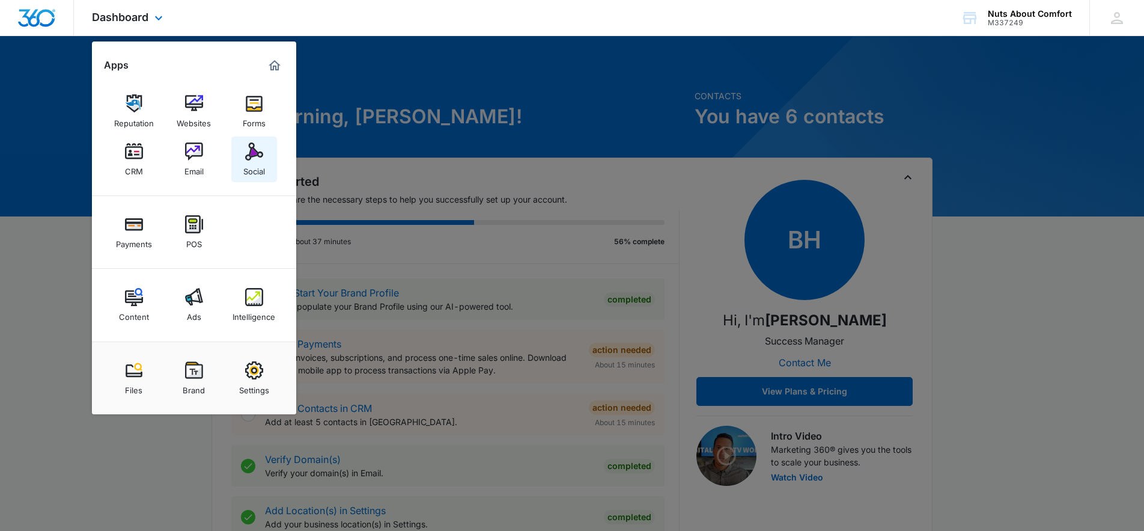 Image resolution: width=1144 pixels, height=531 pixels. What do you see at coordinates (254, 159) in the screenshot?
I see `a: Social` at bounding box center [254, 159].